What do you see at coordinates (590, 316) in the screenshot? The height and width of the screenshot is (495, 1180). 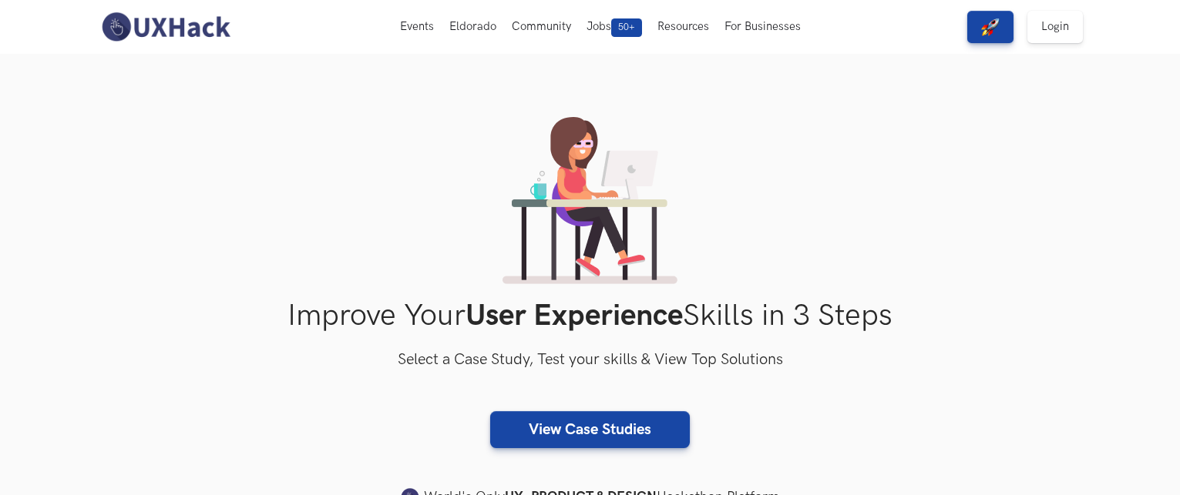 I see `h1: Improve Your Skills in 3 Steps` at bounding box center [590, 316].